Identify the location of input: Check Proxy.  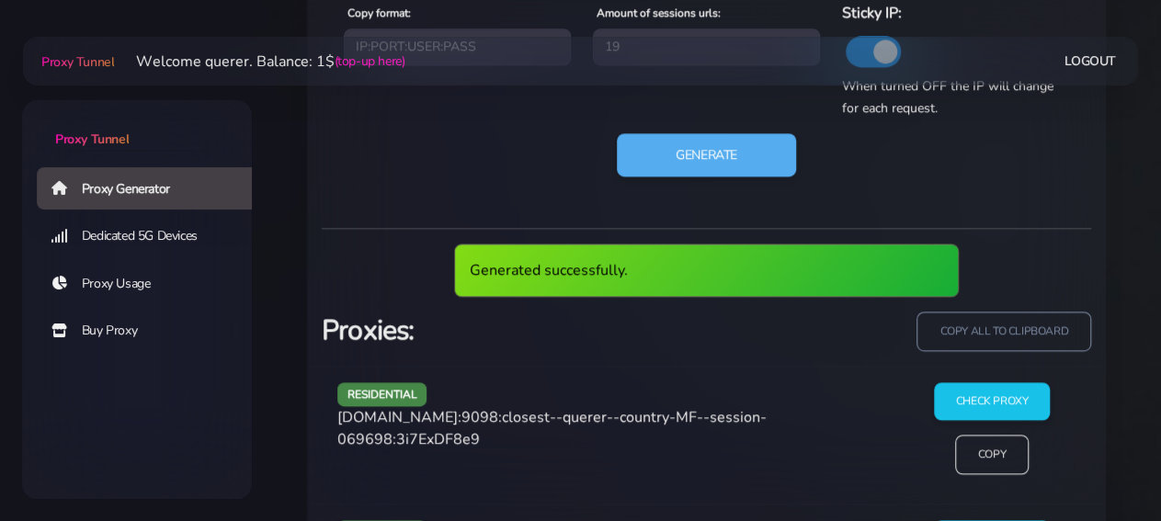
(992, 401).